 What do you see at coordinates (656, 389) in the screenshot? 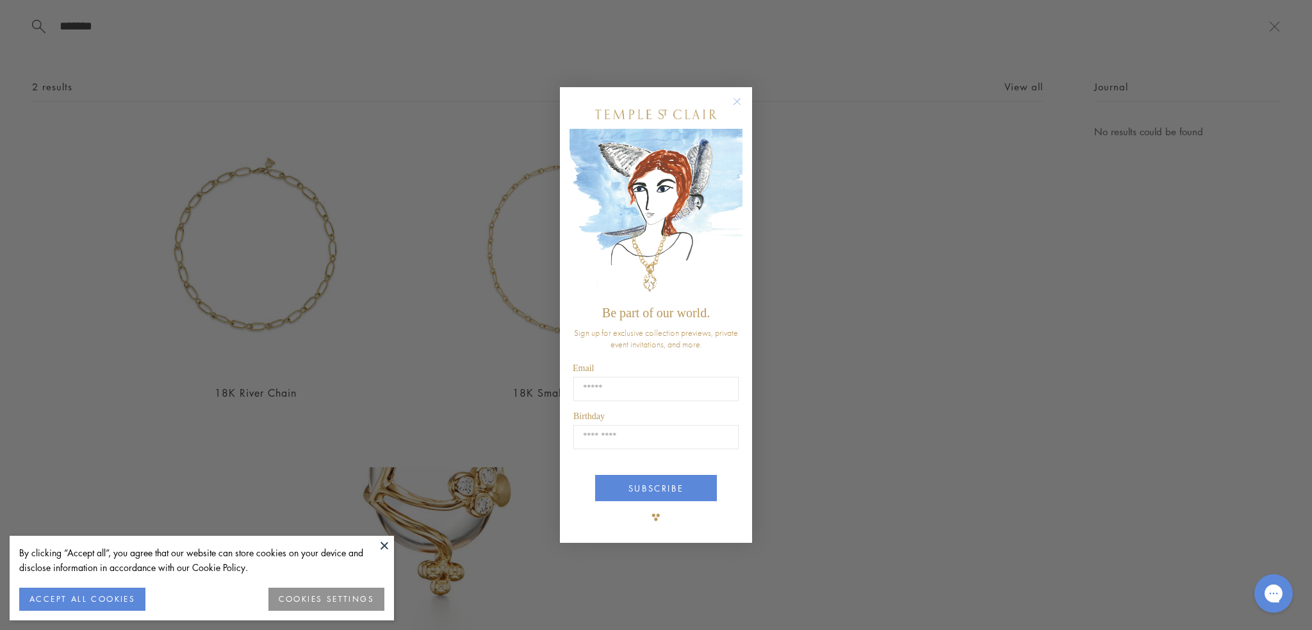
I see `input: Email` at bounding box center [656, 389].